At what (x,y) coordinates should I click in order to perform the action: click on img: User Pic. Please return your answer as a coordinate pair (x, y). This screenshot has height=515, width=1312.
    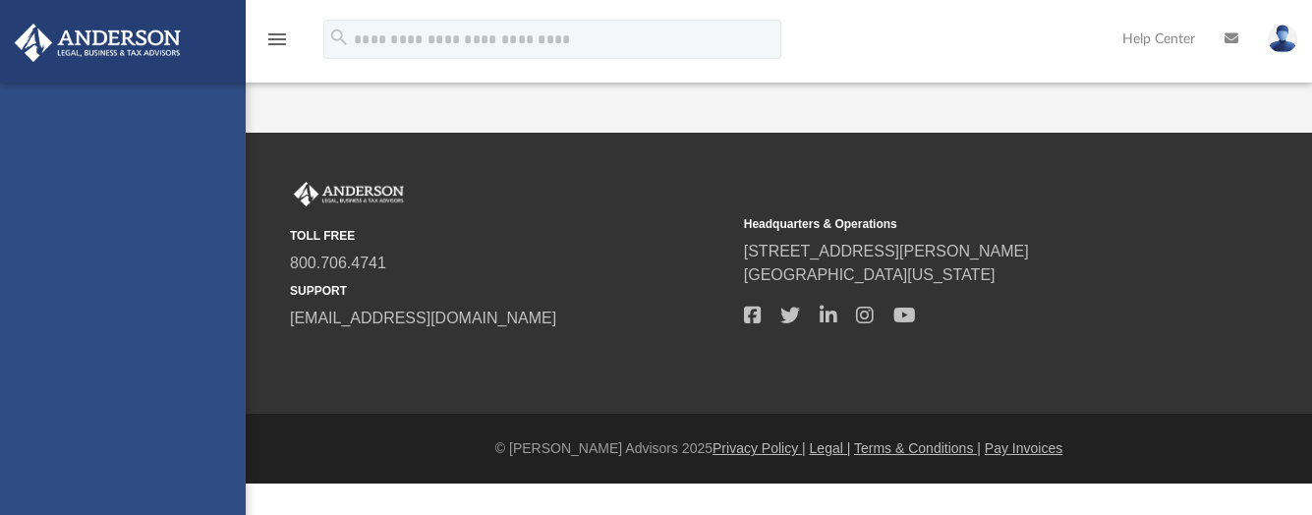
    Looking at the image, I should click on (1282, 38).